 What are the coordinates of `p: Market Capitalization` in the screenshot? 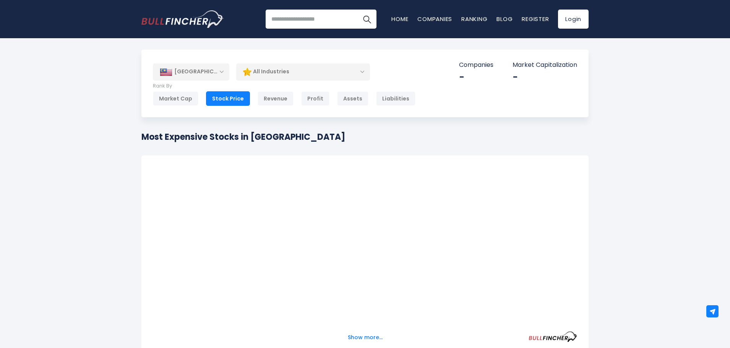 It's located at (545, 65).